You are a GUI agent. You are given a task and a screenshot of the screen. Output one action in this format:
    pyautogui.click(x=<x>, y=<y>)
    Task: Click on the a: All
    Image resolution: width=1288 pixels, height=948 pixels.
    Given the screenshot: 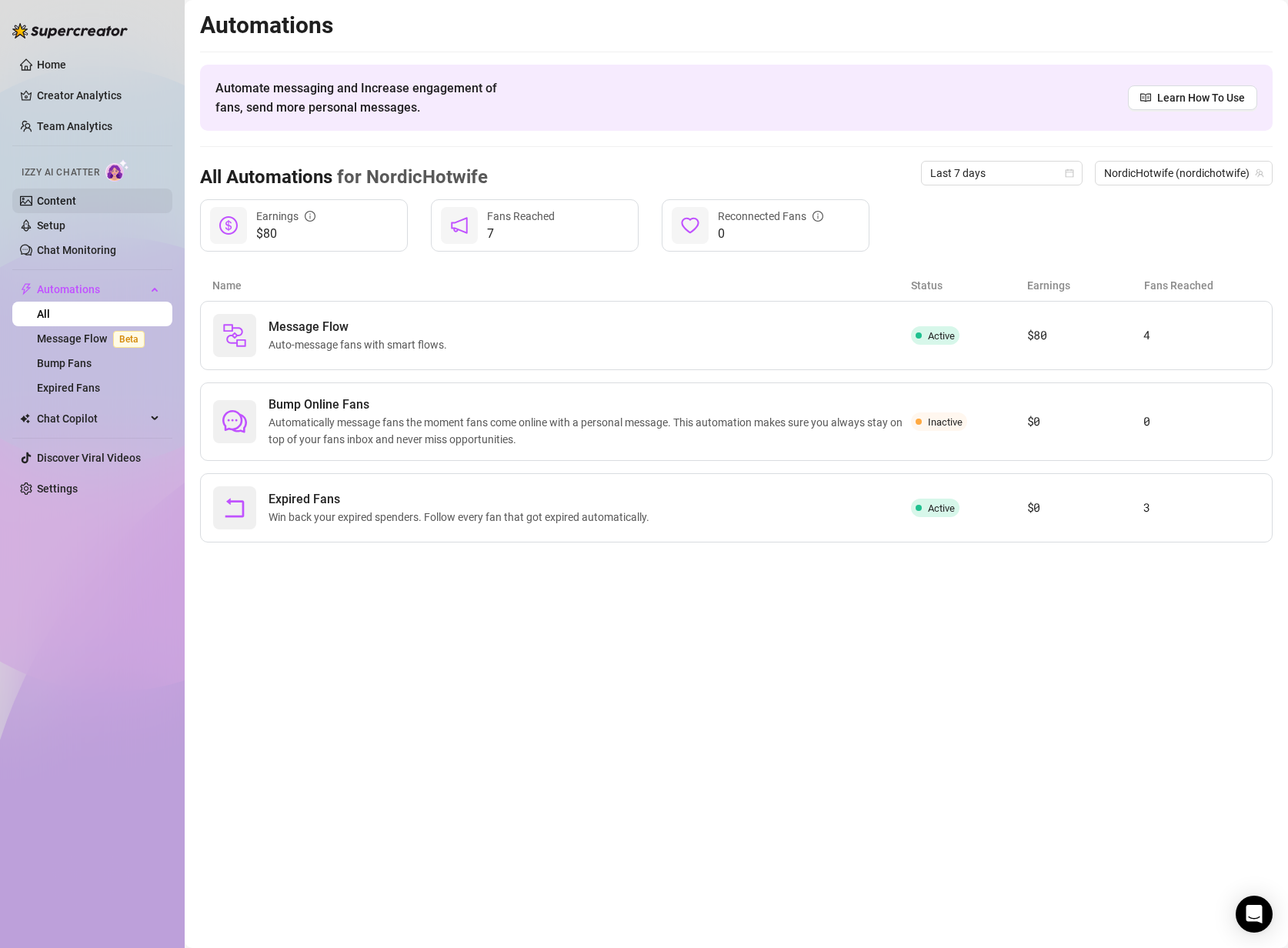 What is the action you would take?
    pyautogui.click(x=43, y=314)
    